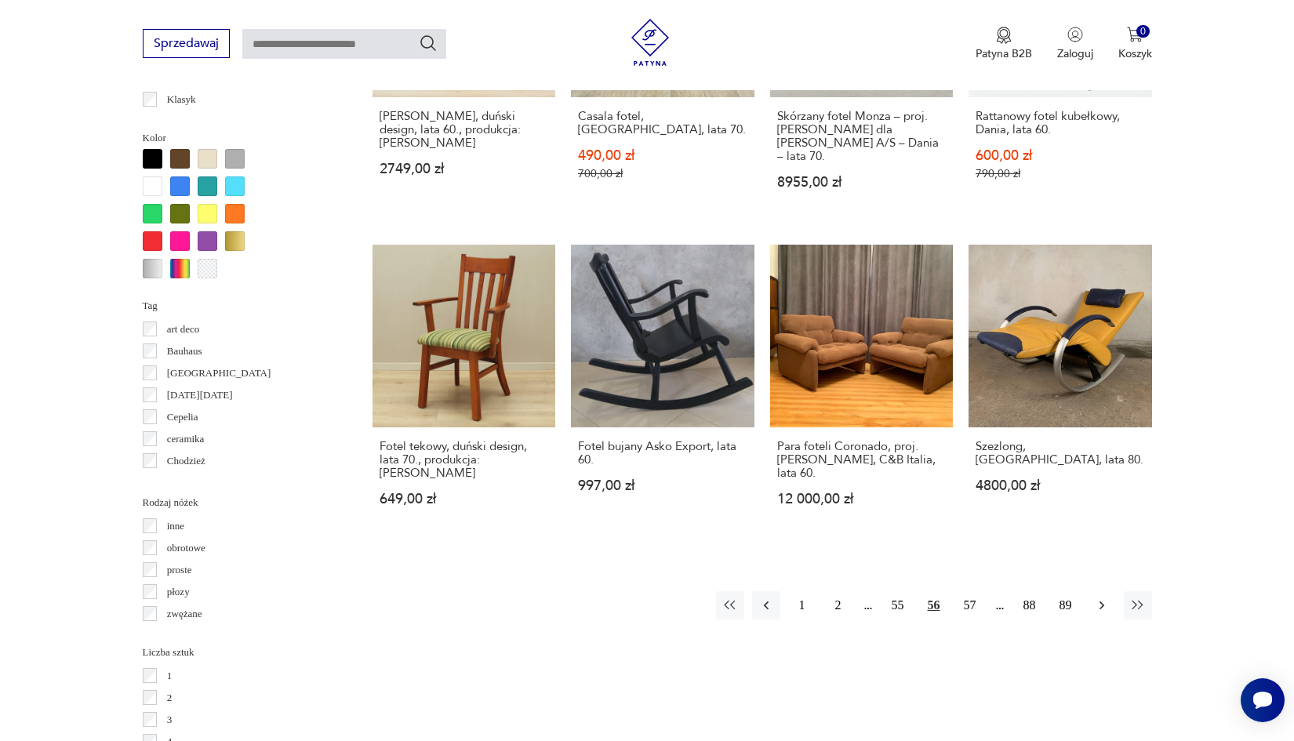  What do you see at coordinates (1066, 605) in the screenshot?
I see `button: 89` at bounding box center [1066, 605].